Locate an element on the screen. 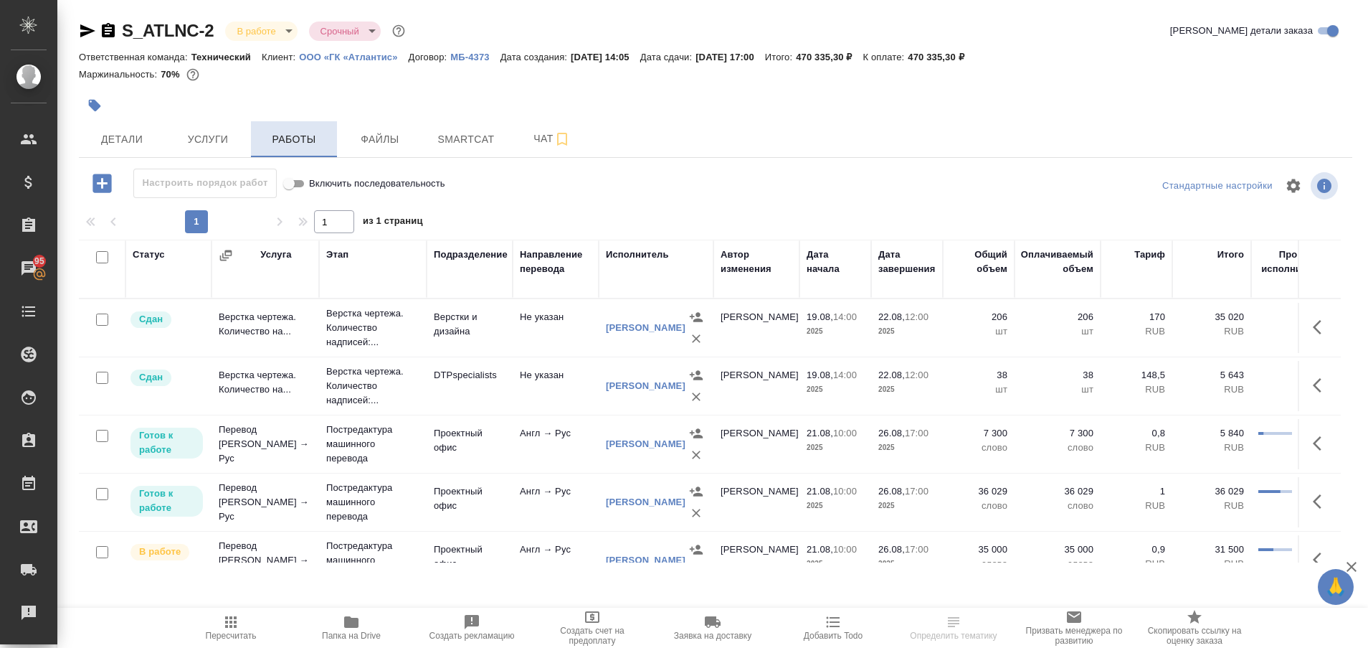 The image size is (1368, 648). div: Статус is located at coordinates (148, 255).